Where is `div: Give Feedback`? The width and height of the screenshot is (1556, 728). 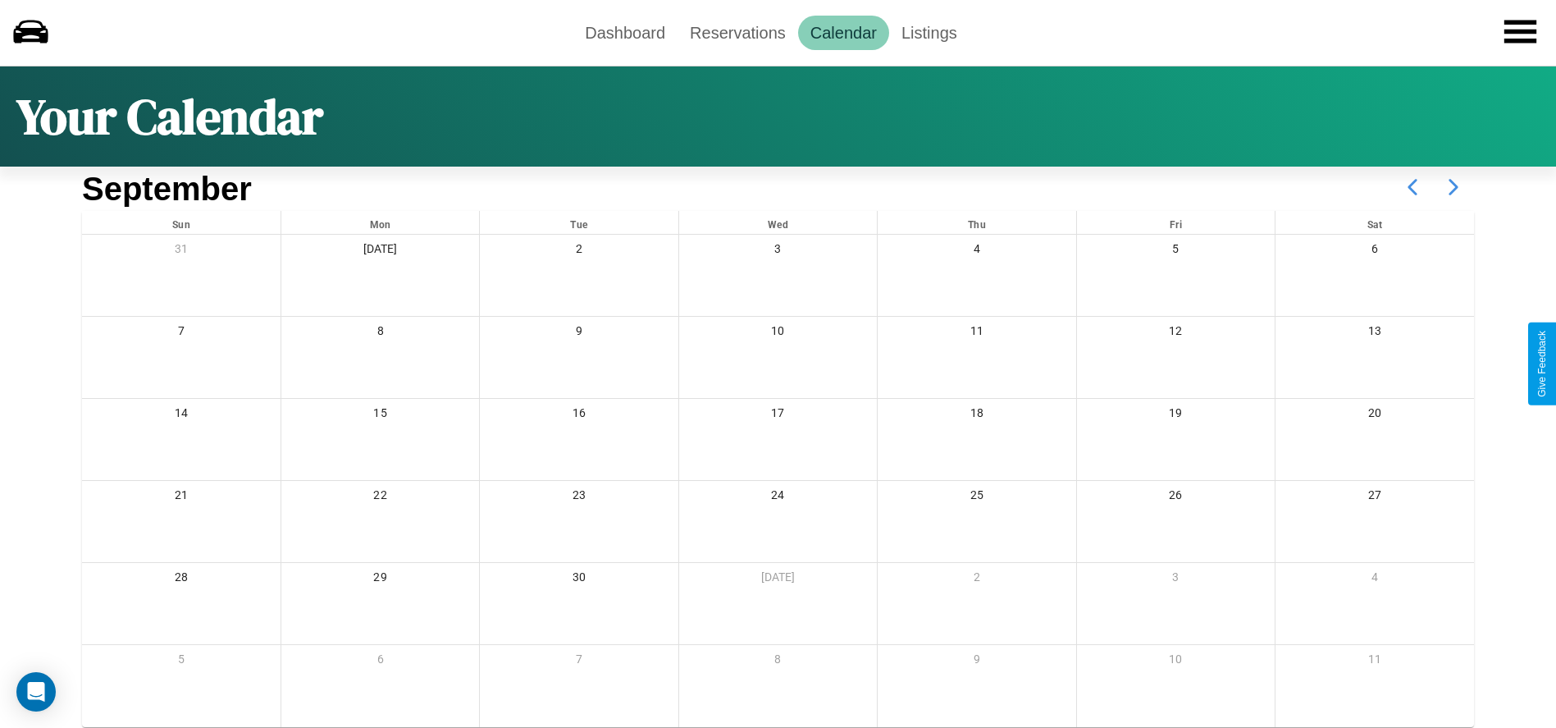 div: Give Feedback is located at coordinates (1542, 363).